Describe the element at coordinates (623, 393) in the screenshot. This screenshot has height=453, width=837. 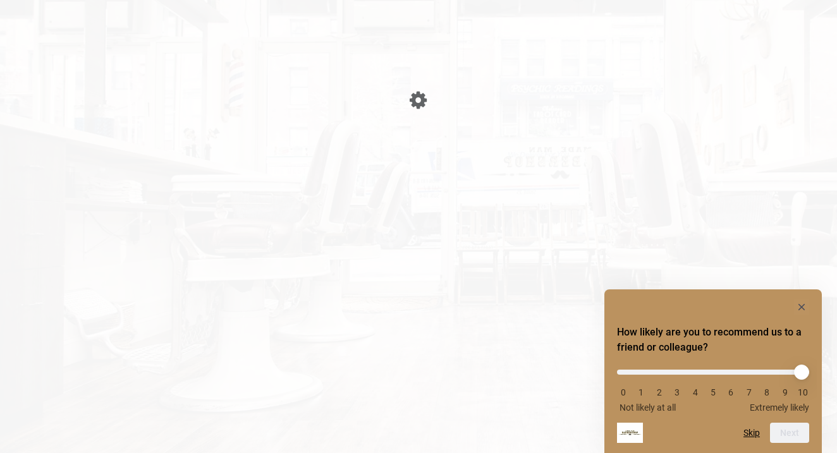
I see `li: 0` at that location.